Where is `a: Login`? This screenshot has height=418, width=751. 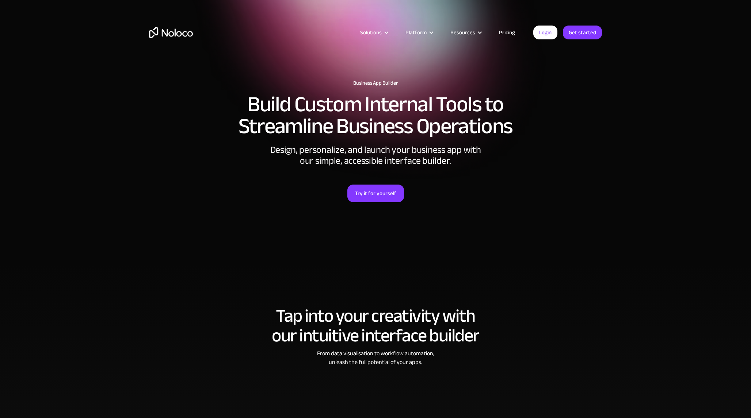
a: Login is located at coordinates (545, 32).